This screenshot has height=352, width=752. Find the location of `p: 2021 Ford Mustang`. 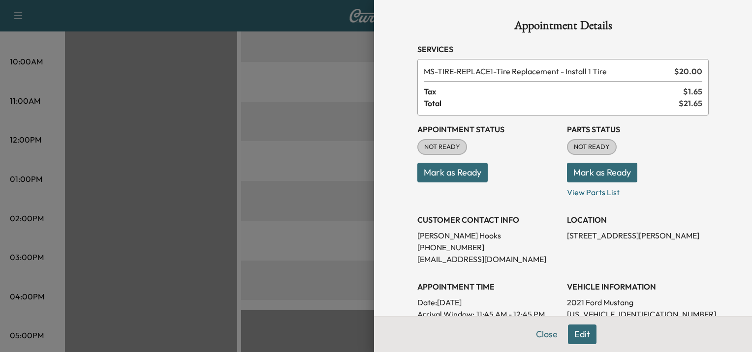

p: 2021 Ford Mustang is located at coordinates (638, 303).